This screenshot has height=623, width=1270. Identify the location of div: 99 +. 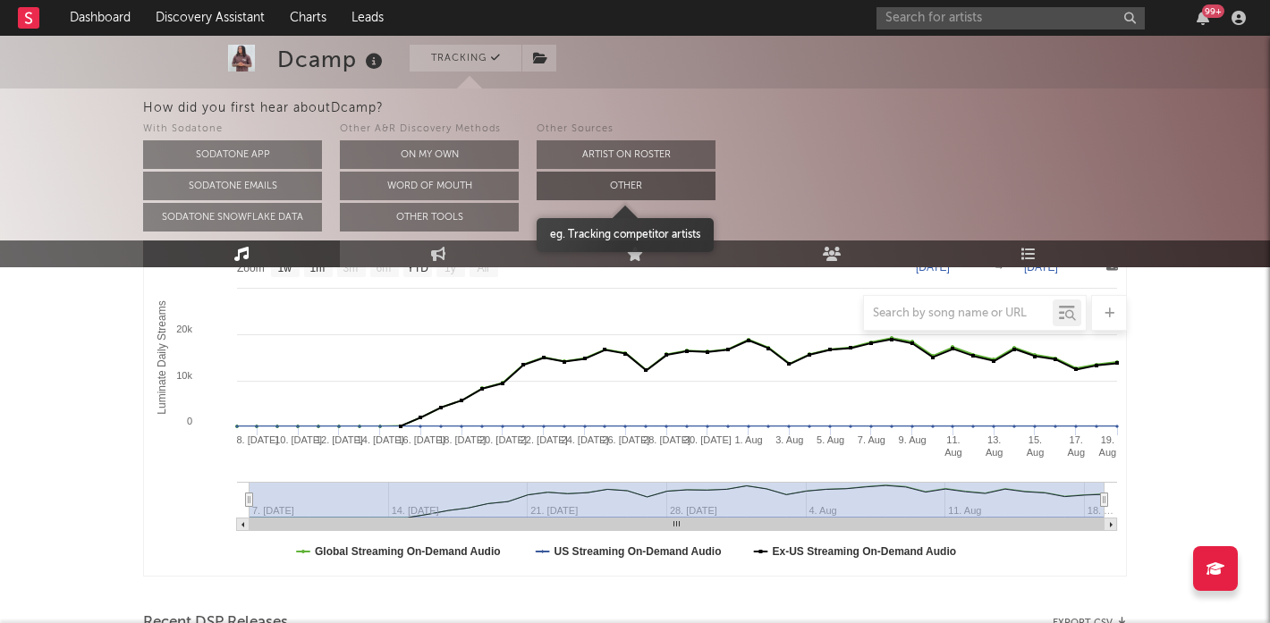
(1213, 11).